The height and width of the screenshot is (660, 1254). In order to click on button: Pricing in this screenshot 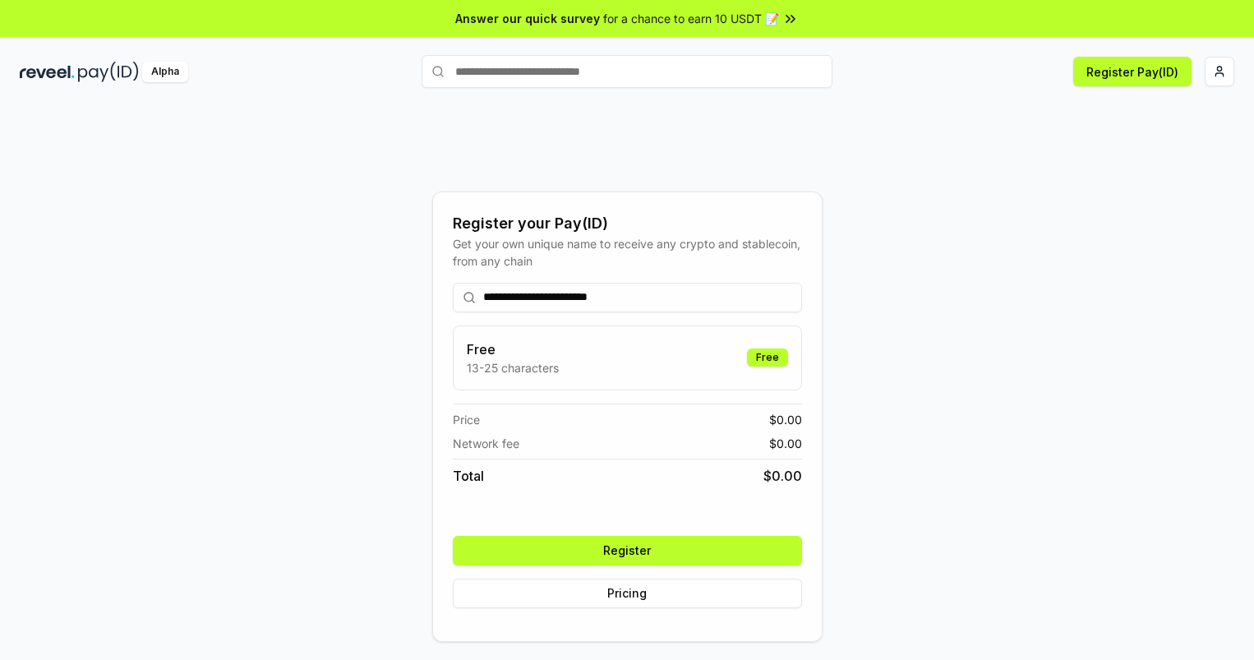, I will do `click(627, 593)`.